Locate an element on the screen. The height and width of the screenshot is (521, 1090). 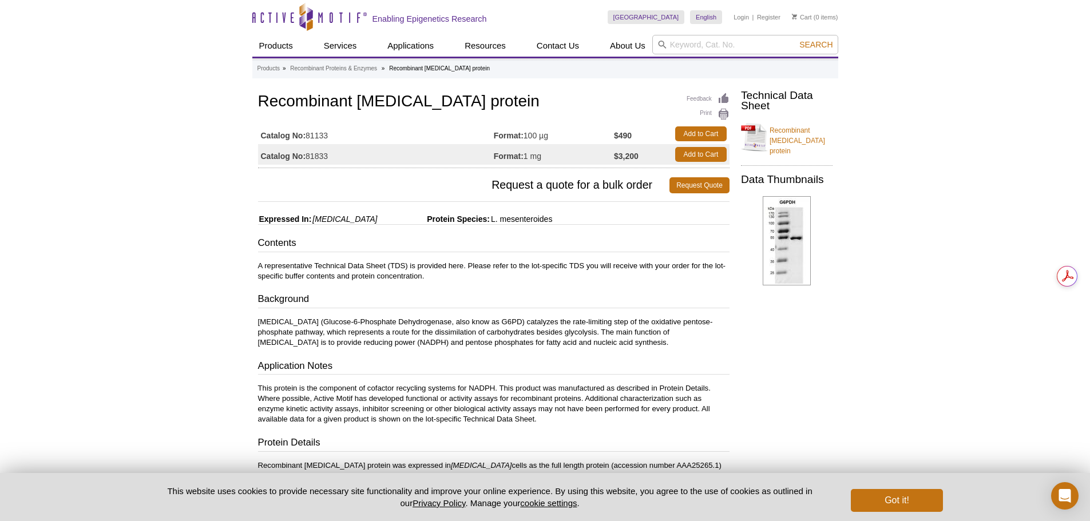
td: 81833 is located at coordinates (376, 154).